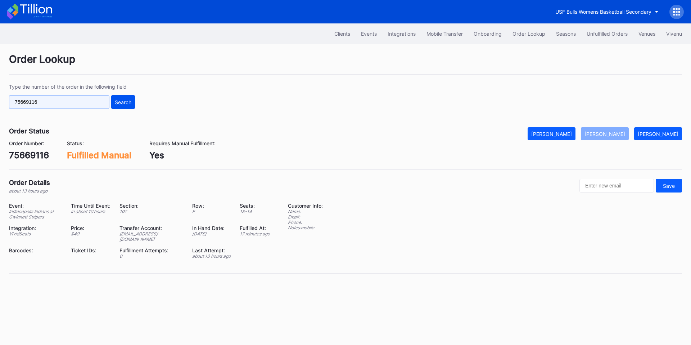  Describe the element at coordinates (211, 211) in the screenshot. I see `div: F` at that location.